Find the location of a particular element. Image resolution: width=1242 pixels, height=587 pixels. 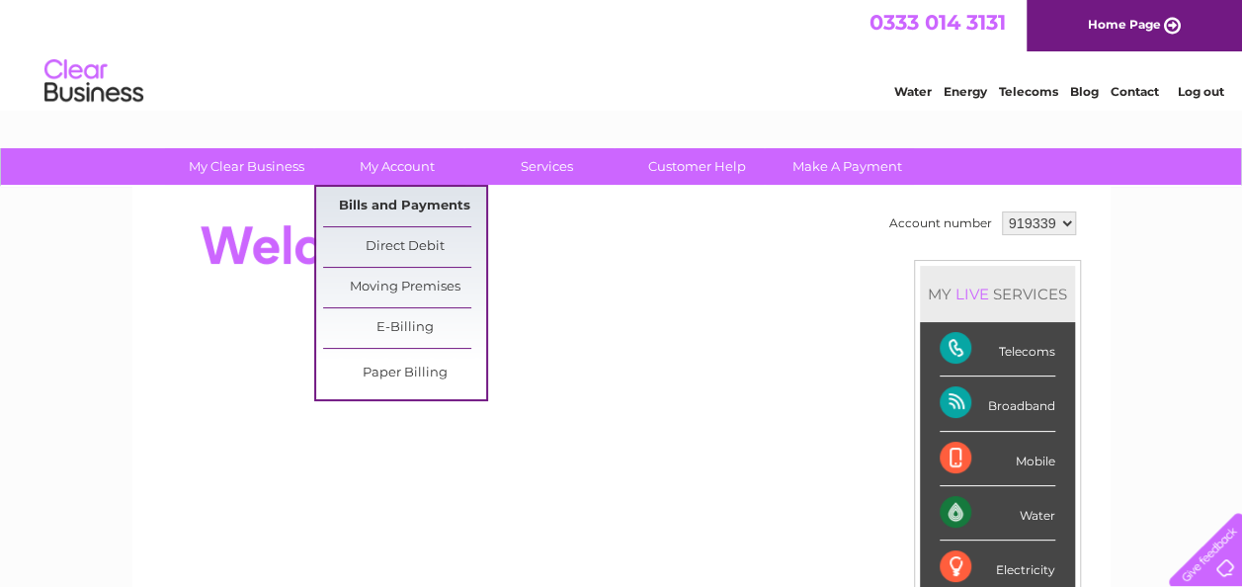

a: Make A Payment is located at coordinates (847, 166).